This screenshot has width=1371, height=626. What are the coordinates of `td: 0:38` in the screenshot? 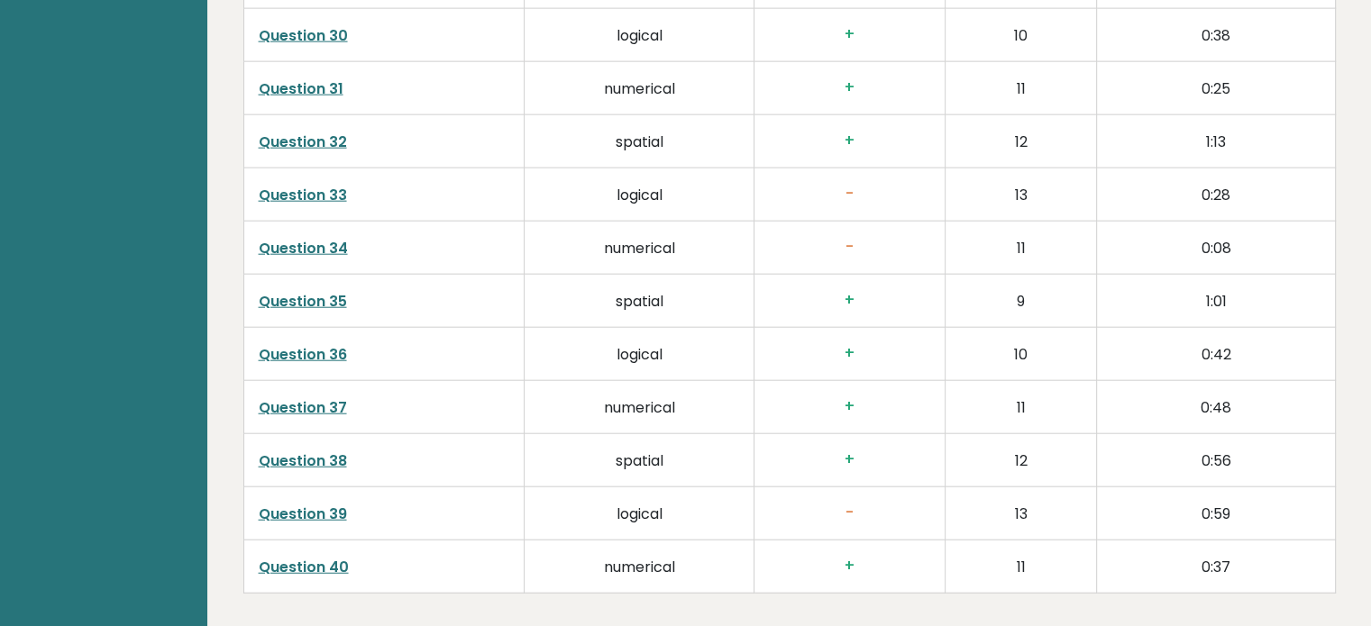 It's located at (1216, 34).